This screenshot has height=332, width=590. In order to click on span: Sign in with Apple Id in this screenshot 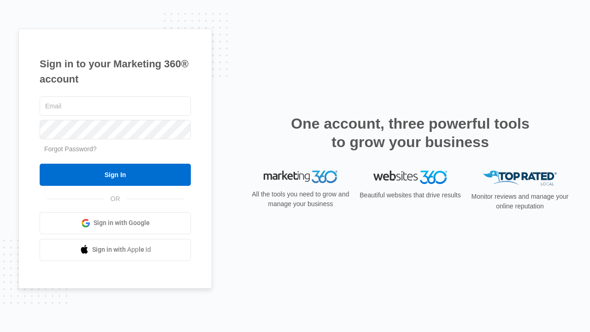, I will do `click(122, 250)`.